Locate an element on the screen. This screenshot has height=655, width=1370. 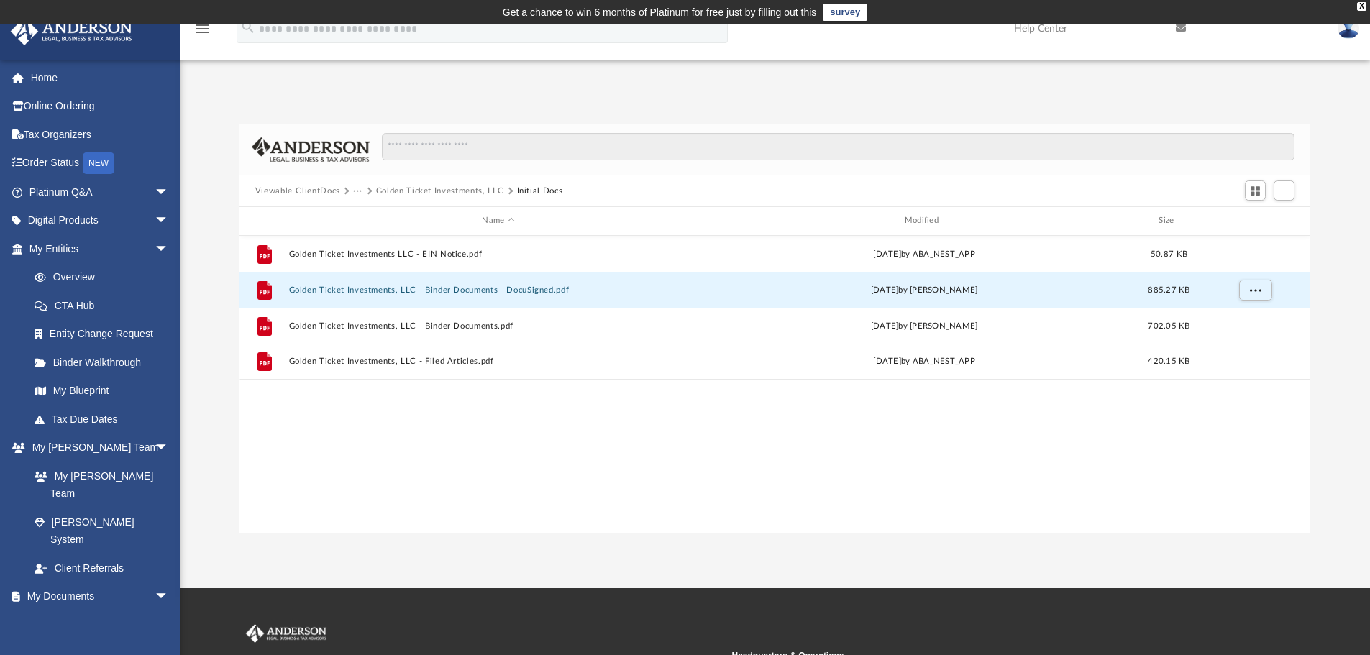
i: menu is located at coordinates (203, 29).